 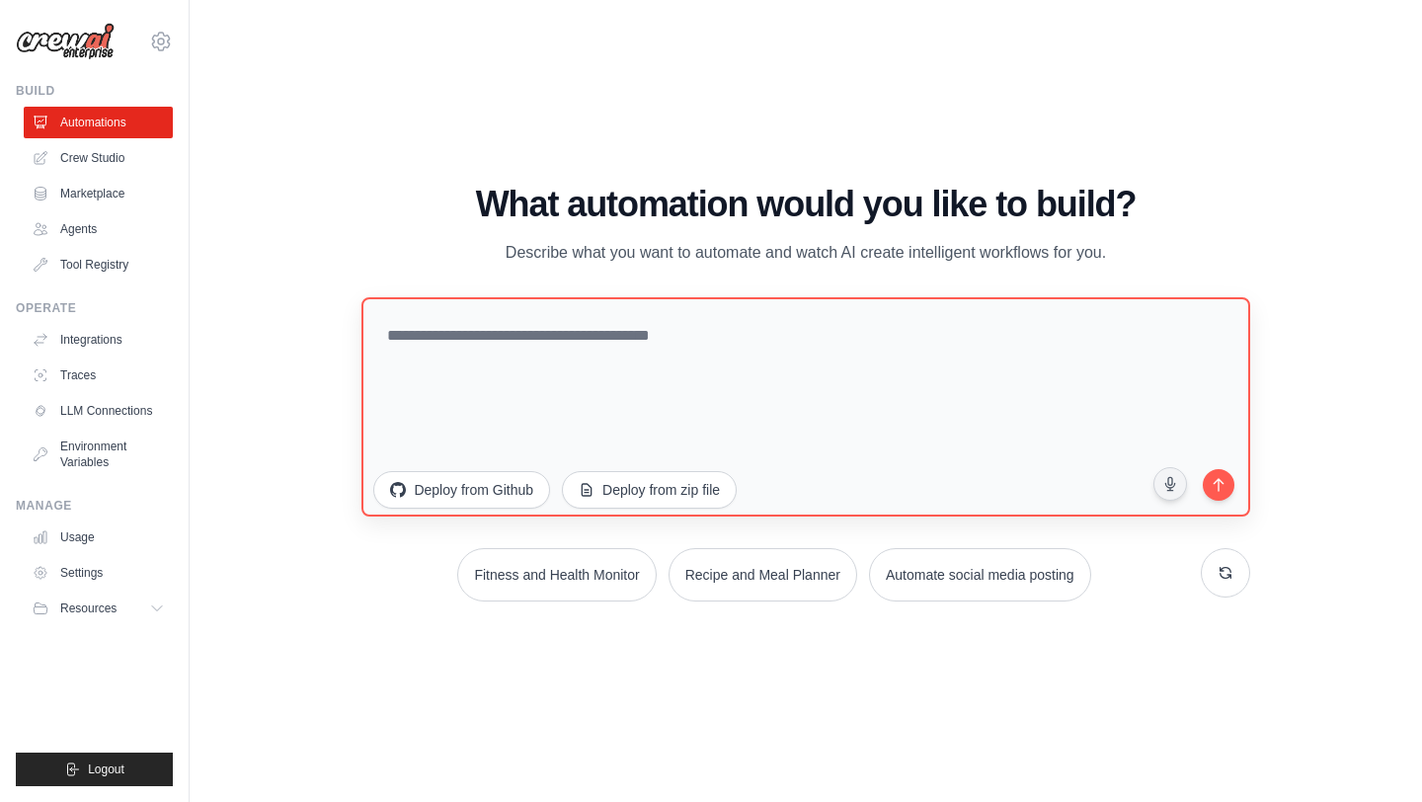 I want to click on a: Marketplace, so click(x=98, y=194).